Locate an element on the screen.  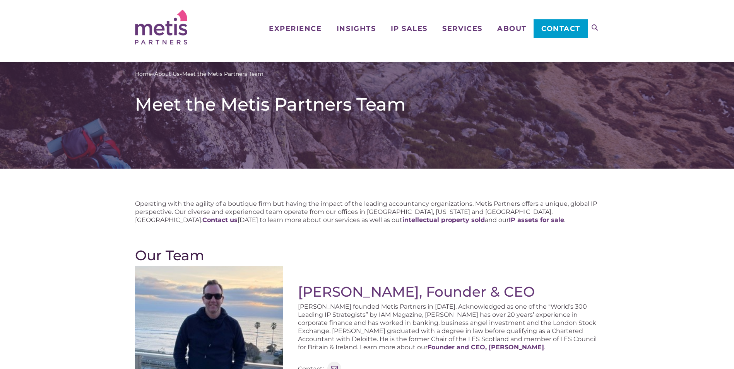
p: Operating with the agility of a boutique firm but having the impact of the leading accountancy or... is located at coordinates (367, 212).